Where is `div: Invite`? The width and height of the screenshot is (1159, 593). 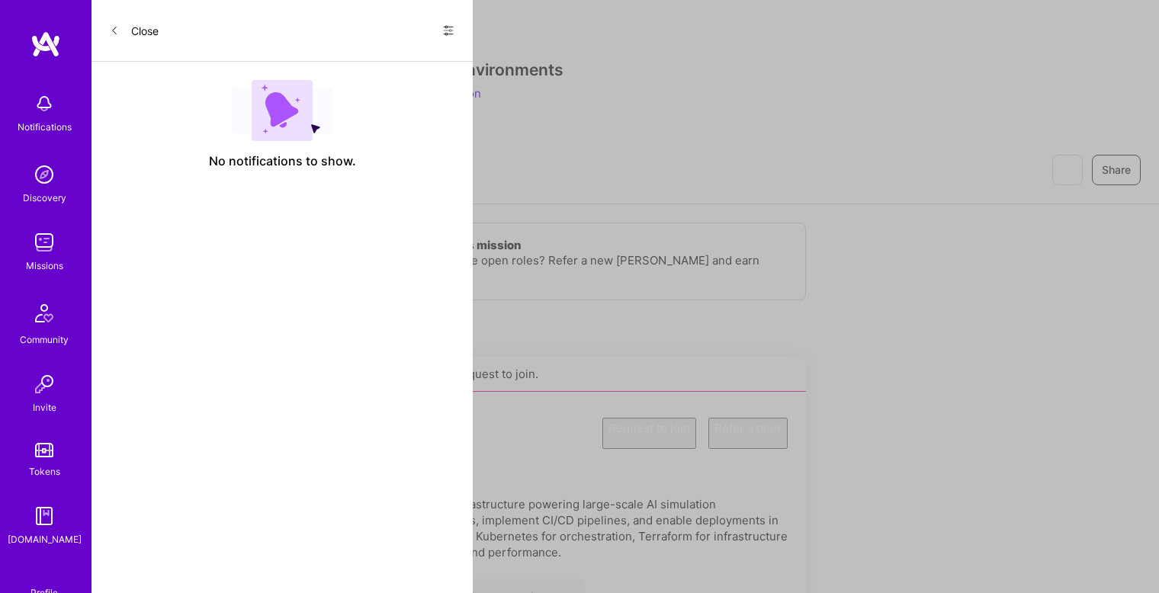 div: Invite is located at coordinates (44, 407).